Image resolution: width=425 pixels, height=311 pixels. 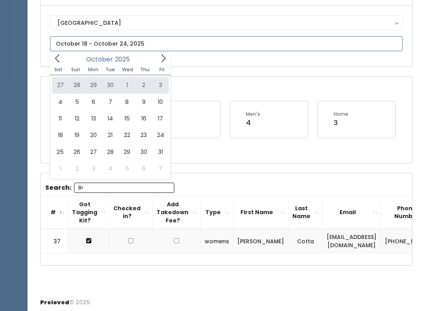 I want to click on span: October, so click(x=100, y=59).